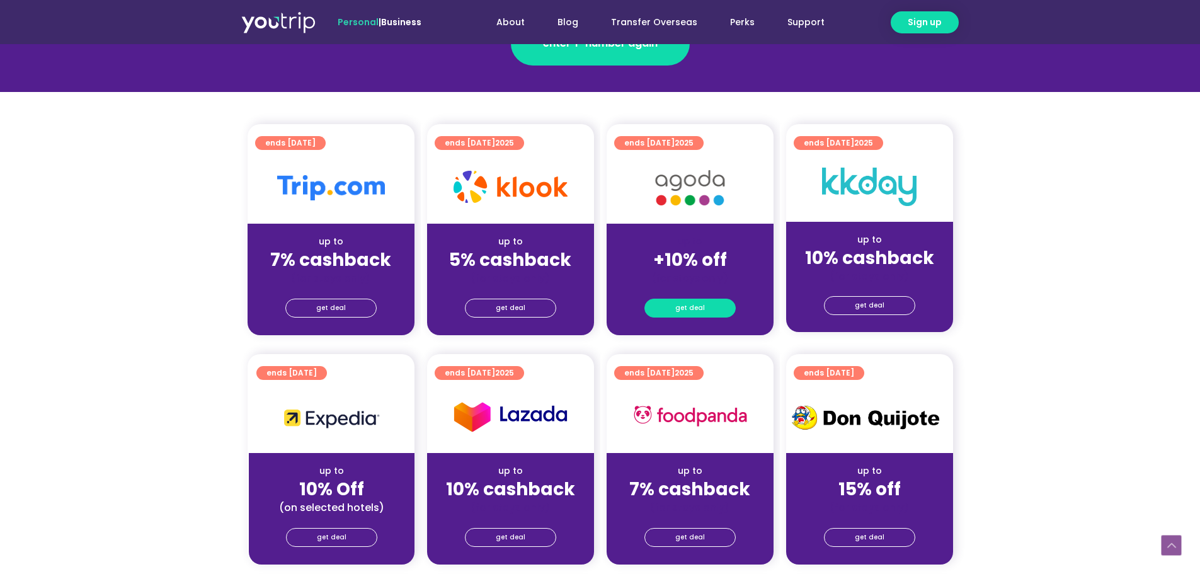 This screenshot has width=1200, height=574. I want to click on a: Perks, so click(742, 22).